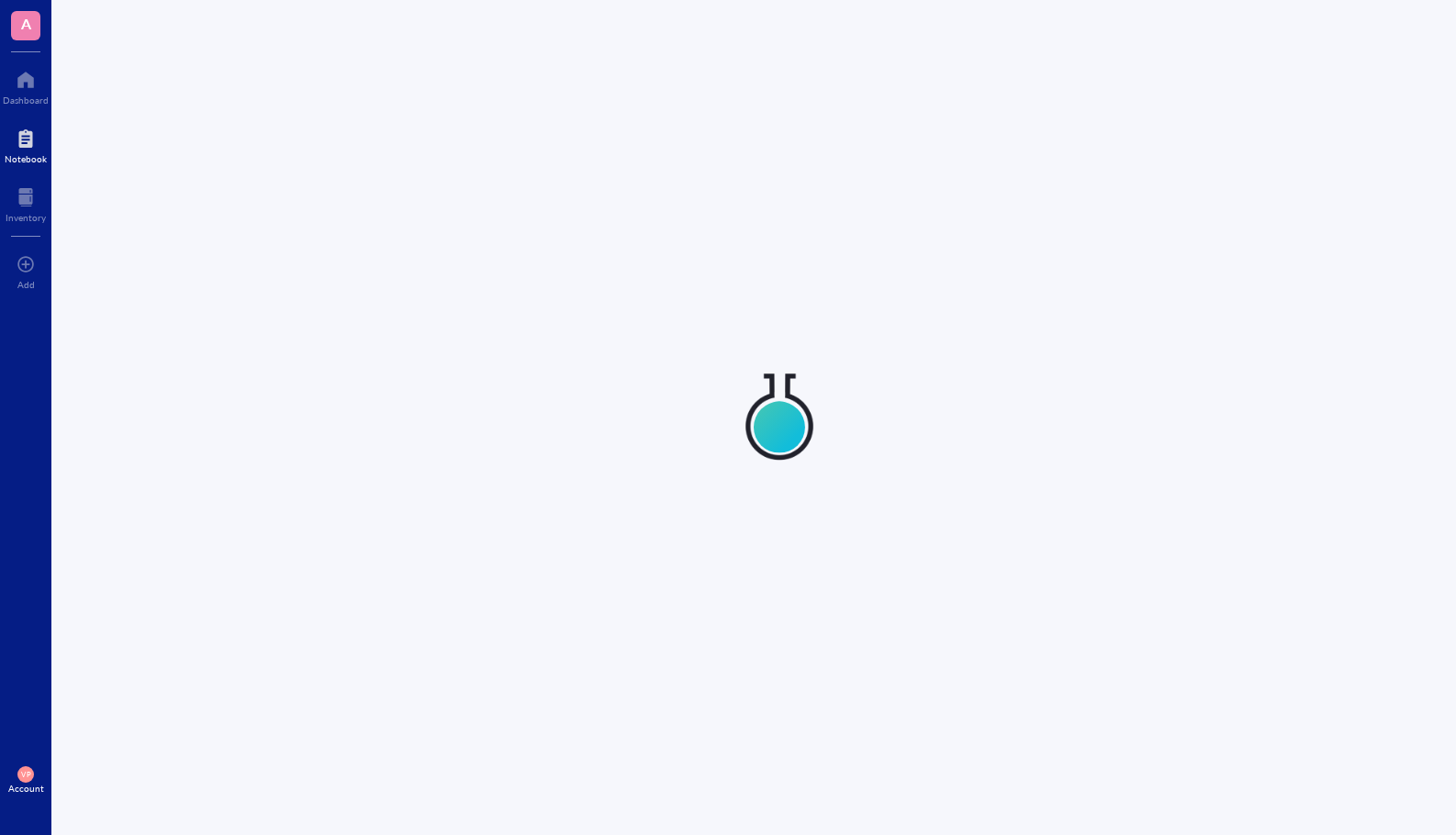 The width and height of the screenshot is (1456, 835). Describe the element at coordinates (26, 86) in the screenshot. I see `a: Dashboard` at that location.